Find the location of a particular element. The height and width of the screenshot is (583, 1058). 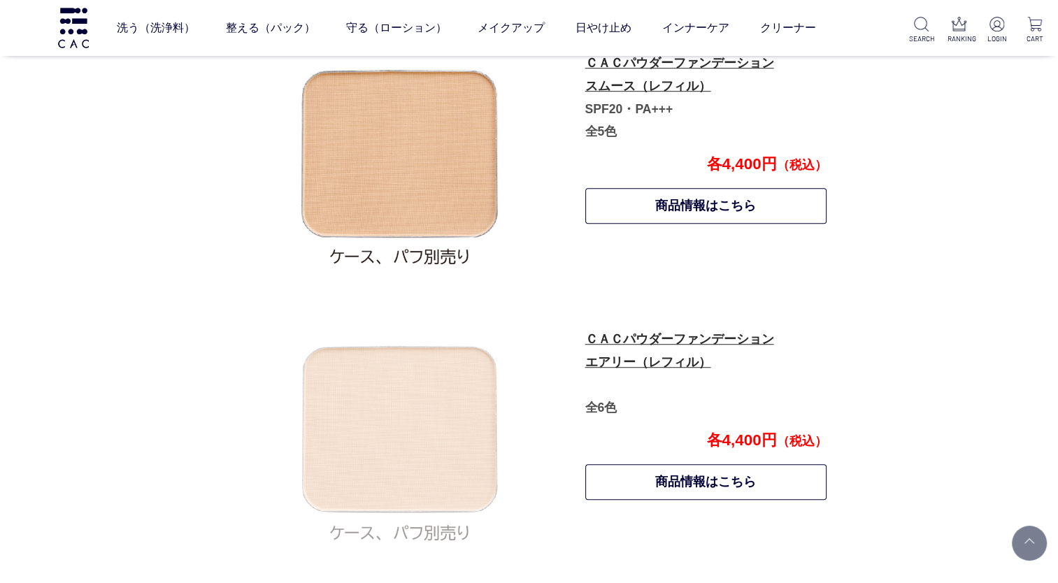

a: 整える（パック） is located at coordinates (270, 28).